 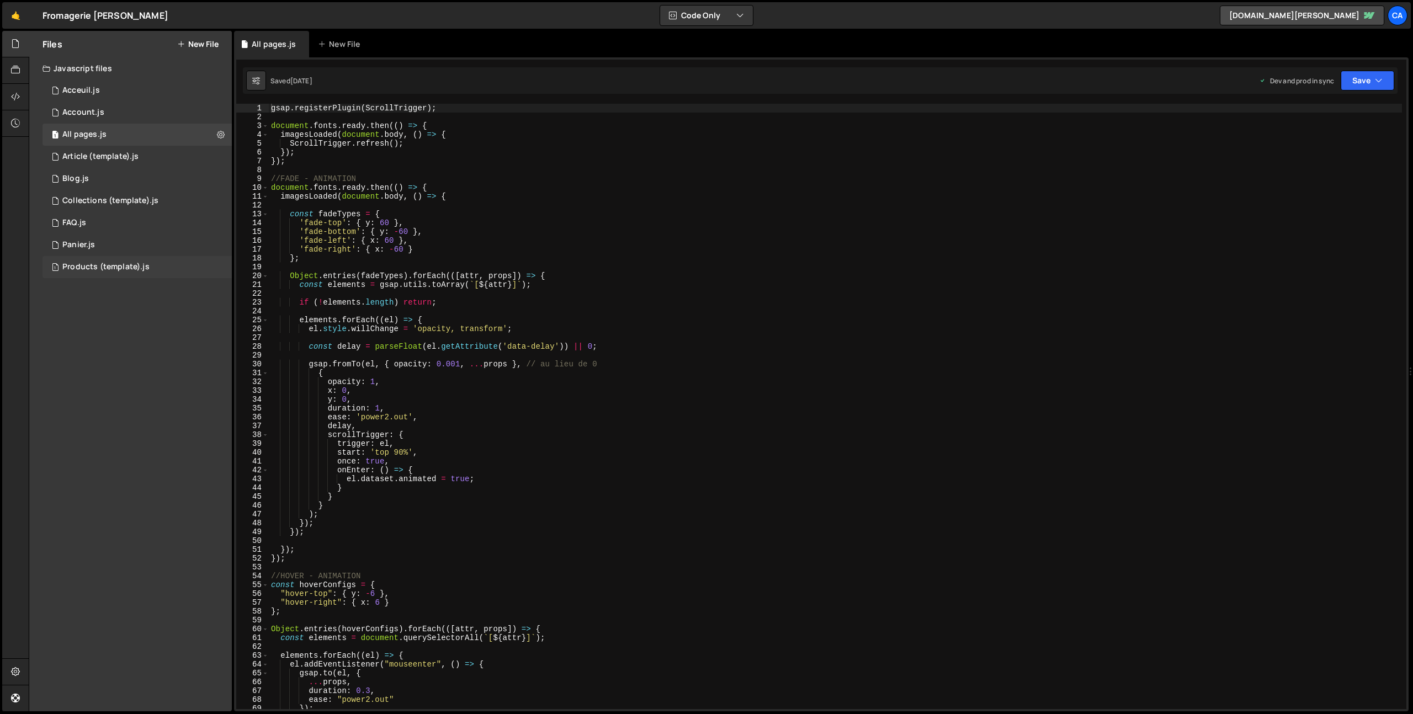 I want to click on div: 45, so click(x=252, y=497).